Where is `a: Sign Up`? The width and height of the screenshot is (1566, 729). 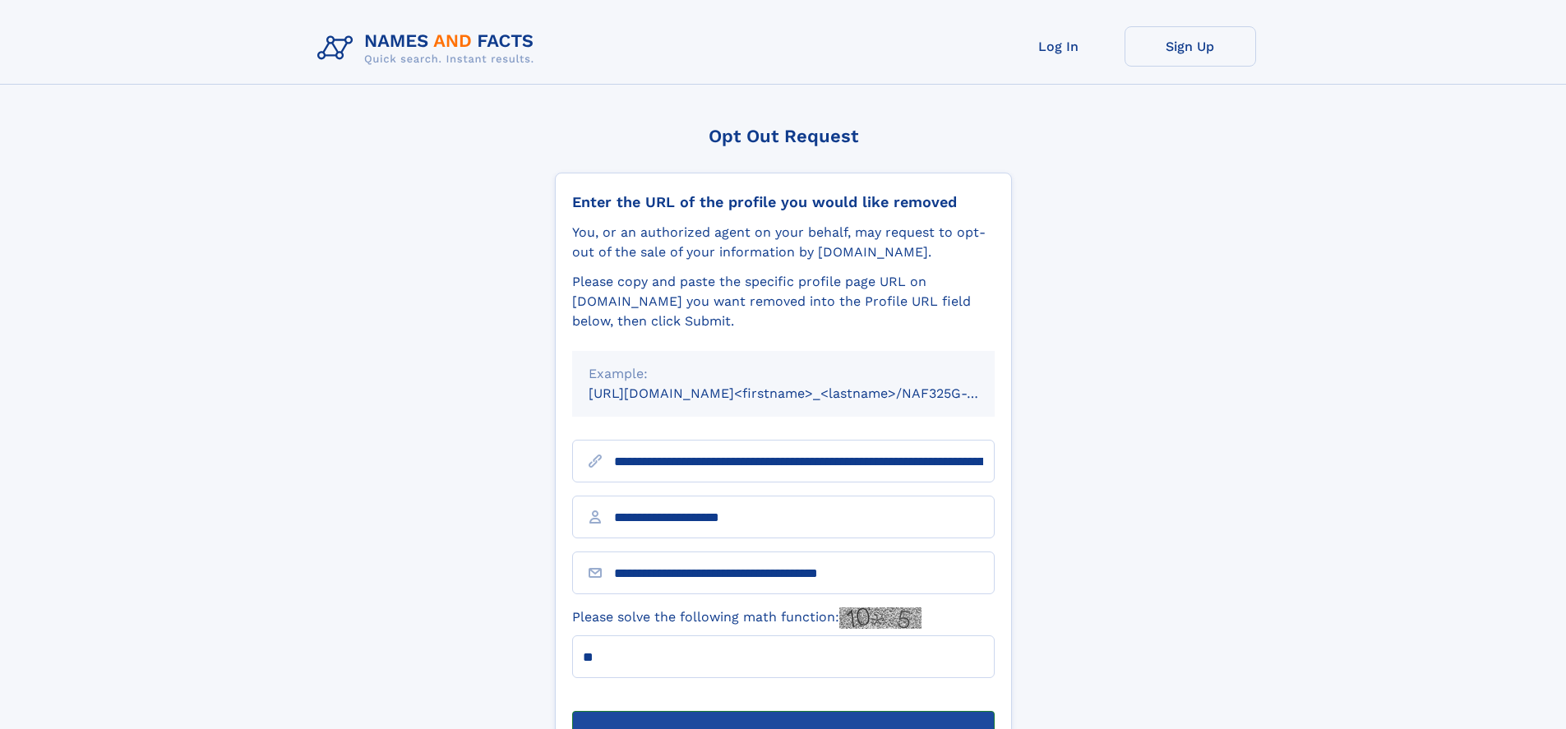 a: Sign Up is located at coordinates (1190, 46).